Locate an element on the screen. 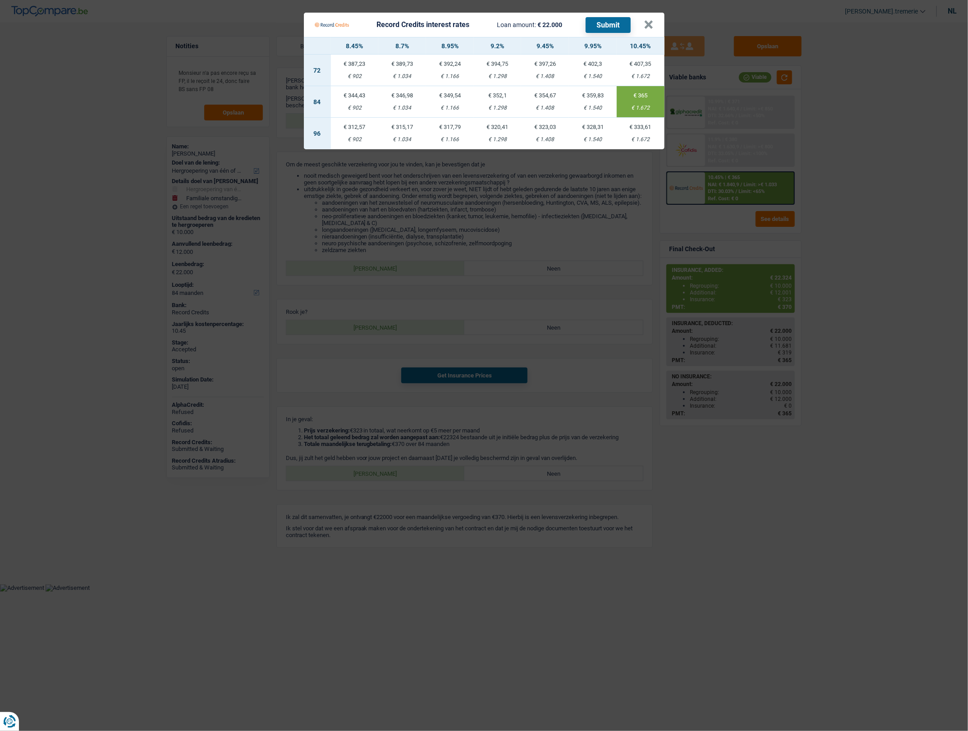 This screenshot has height=731, width=968. th: 8.7% is located at coordinates (402, 46).